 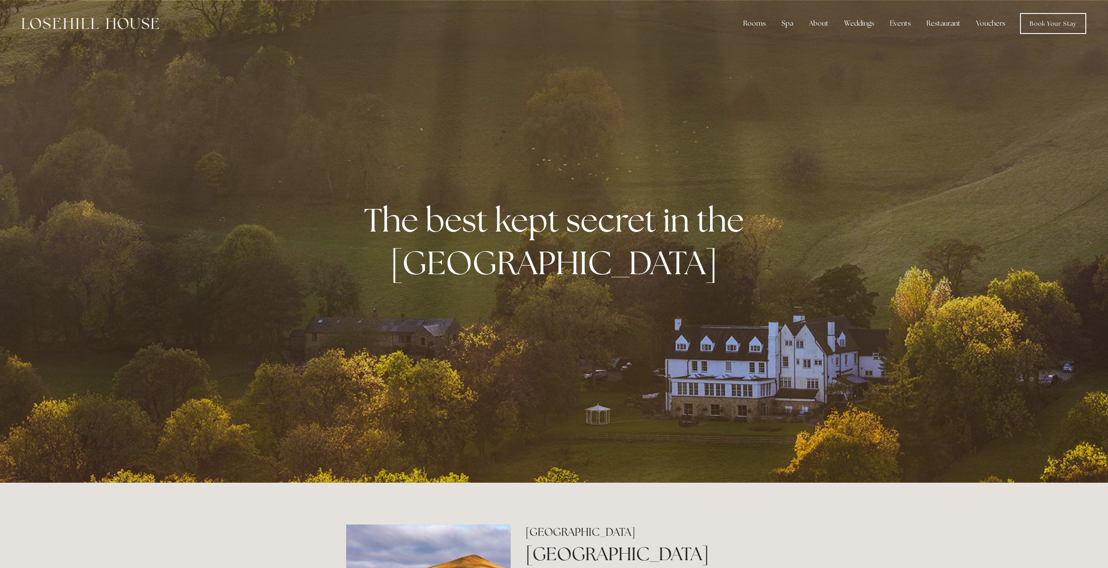 What do you see at coordinates (859, 24) in the screenshot?
I see `div: Weddings` at bounding box center [859, 24].